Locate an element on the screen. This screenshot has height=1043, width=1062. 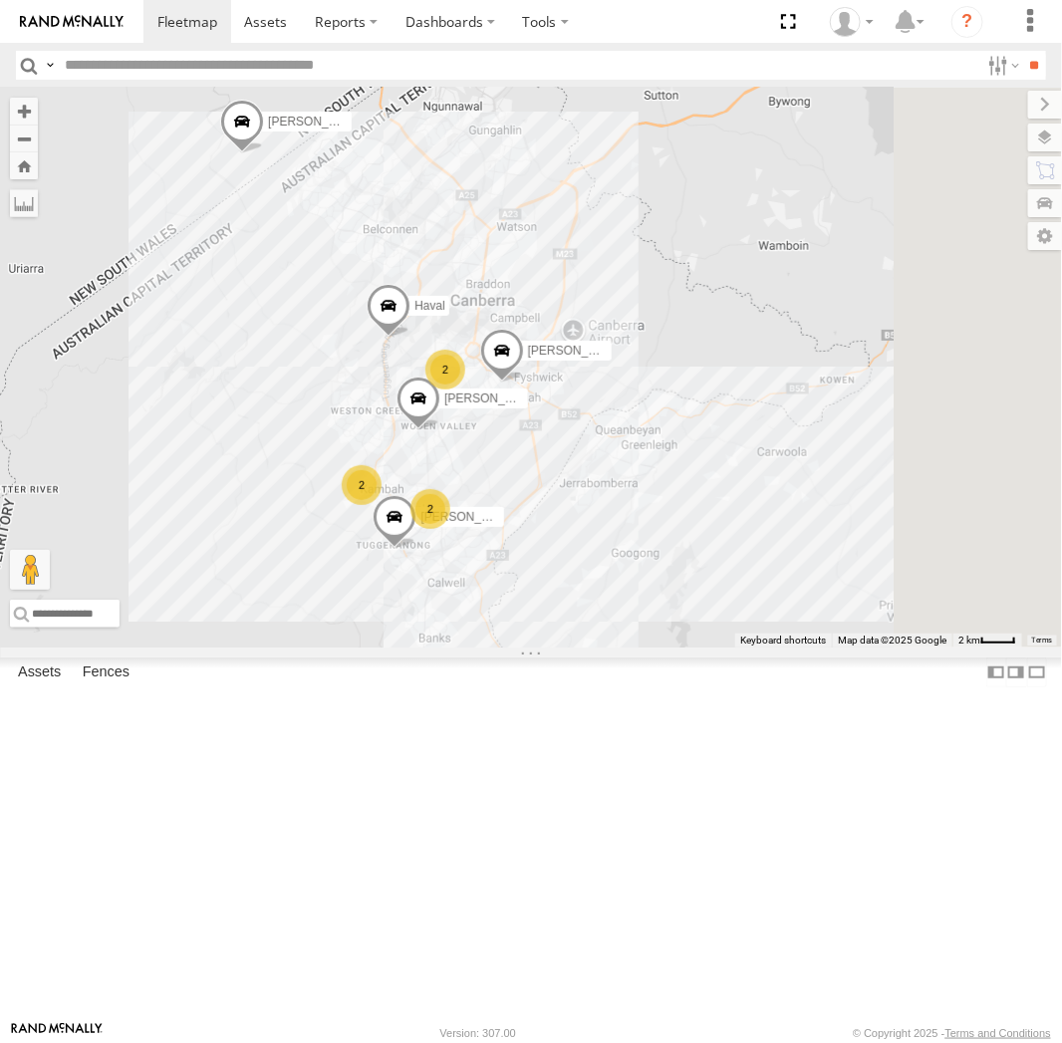
a: Visit our Website is located at coordinates (57, 1033).